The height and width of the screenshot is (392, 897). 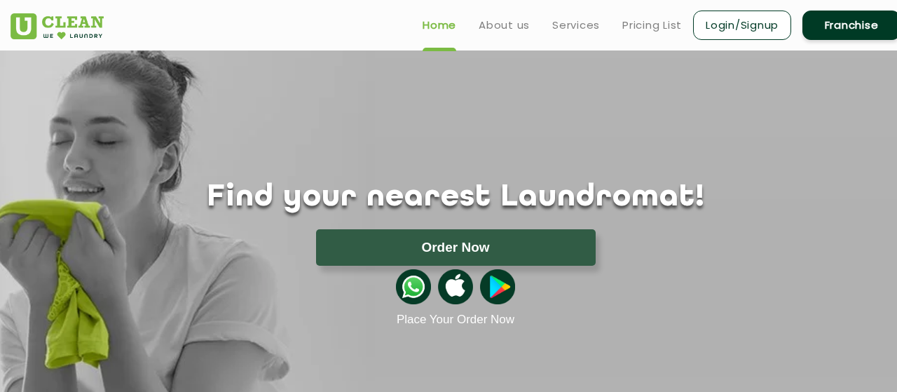 I want to click on img: whatsappicon.png, so click(x=414, y=287).